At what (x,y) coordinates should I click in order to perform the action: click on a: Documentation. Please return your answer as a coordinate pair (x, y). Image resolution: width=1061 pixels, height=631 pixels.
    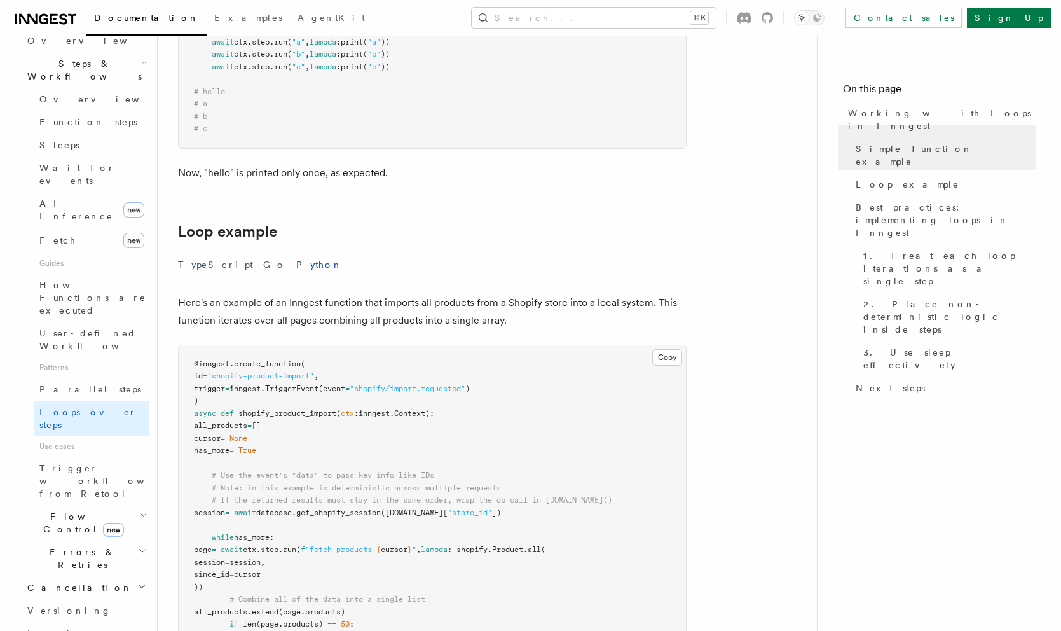
    Looking at the image, I should click on (146, 20).